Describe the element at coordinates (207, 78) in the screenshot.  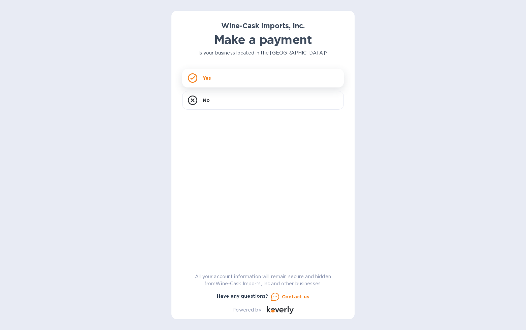
I see `p: Yes` at that location.